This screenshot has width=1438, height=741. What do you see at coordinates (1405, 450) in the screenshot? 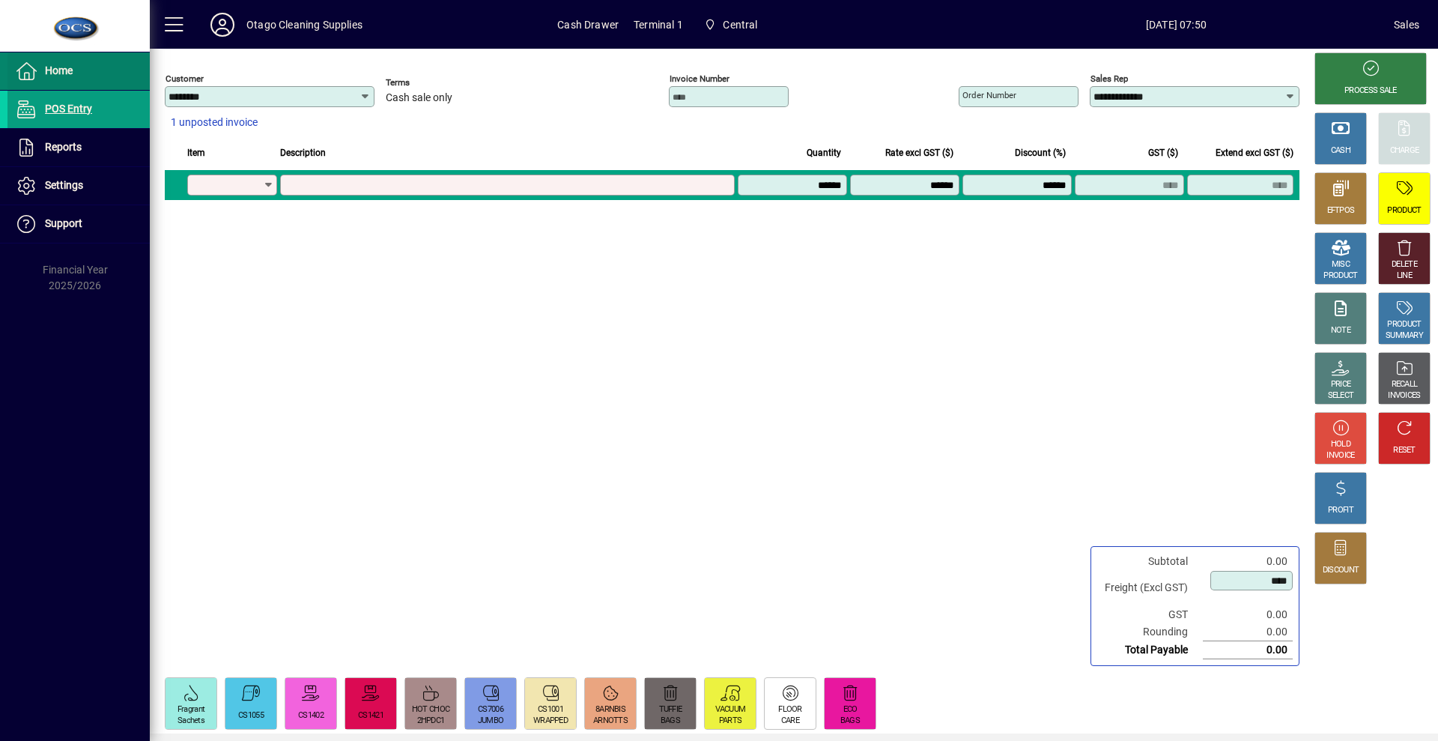
I see `div: RESET` at bounding box center [1405, 450].